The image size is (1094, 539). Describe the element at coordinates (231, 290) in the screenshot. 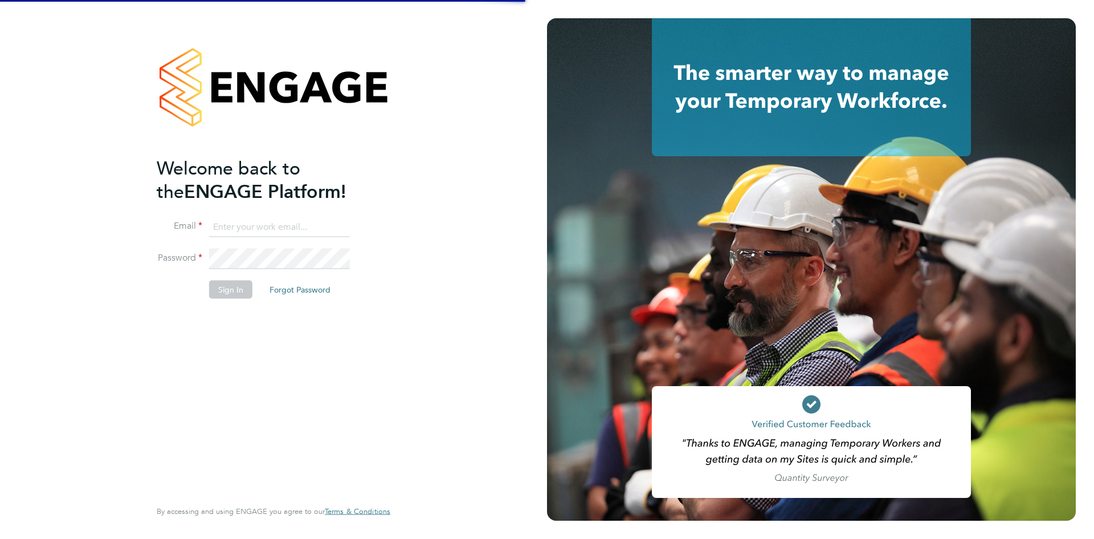

I see `button: Sign In` at that location.